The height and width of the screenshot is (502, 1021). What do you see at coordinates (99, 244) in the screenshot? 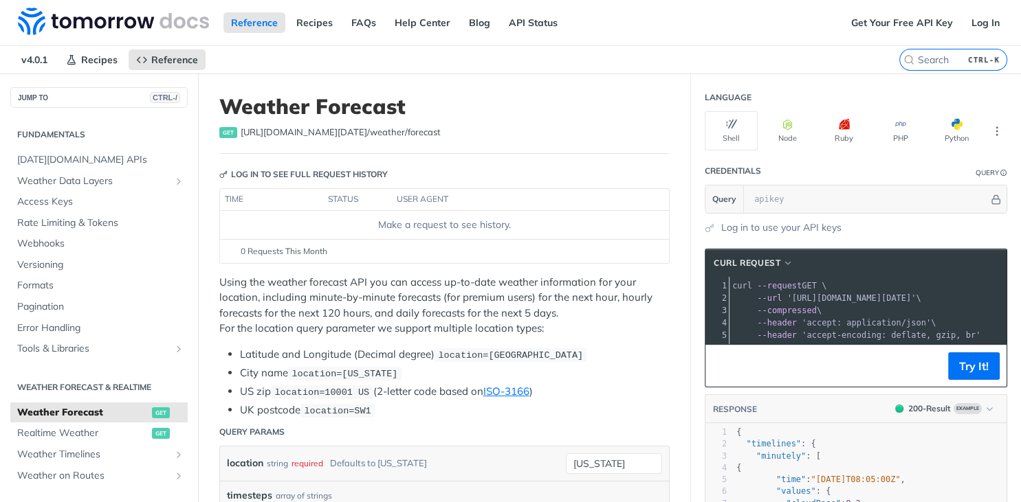
I see `a: Webhooks` at bounding box center [99, 244].